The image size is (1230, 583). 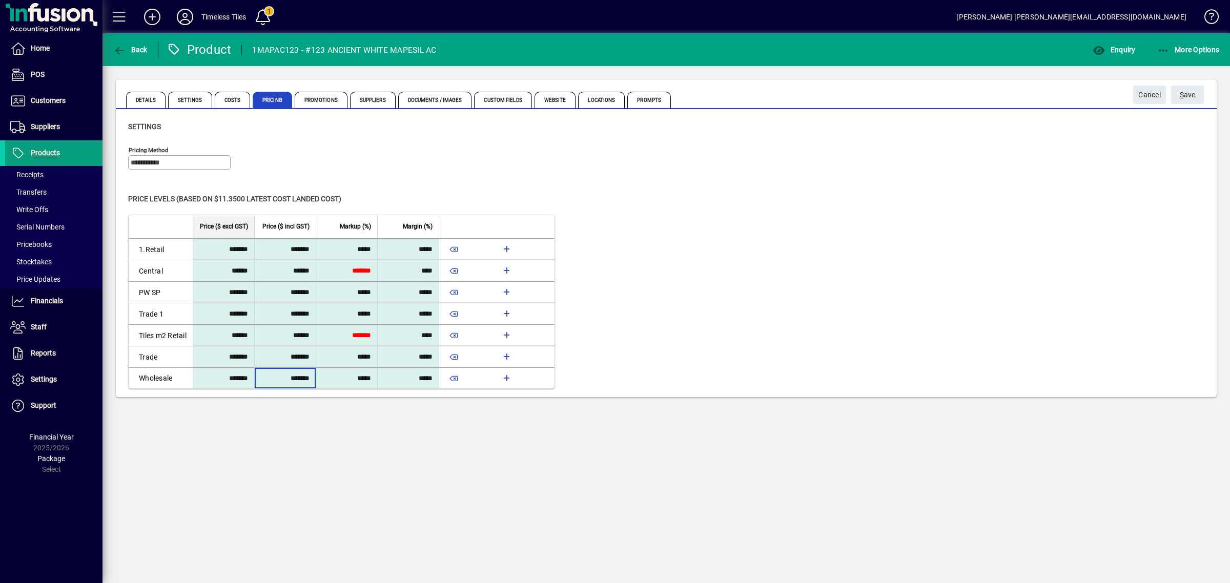 I want to click on a: Staff, so click(x=54, y=328).